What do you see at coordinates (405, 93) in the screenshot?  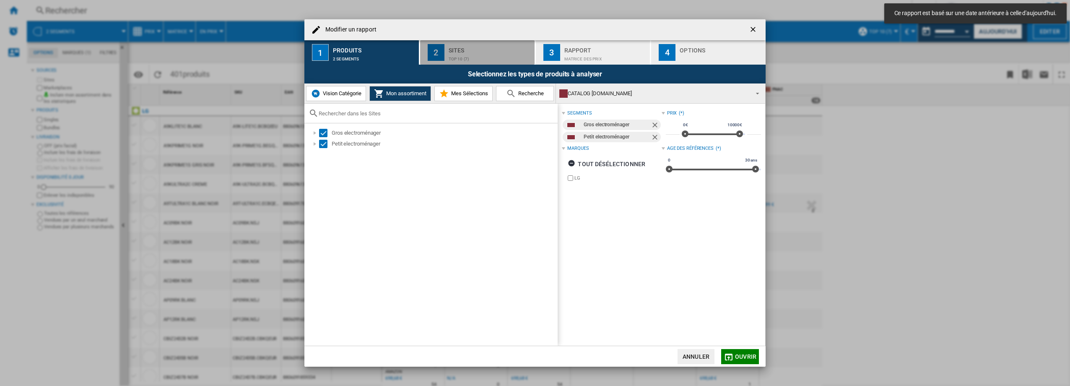 I see `span: Mon assortiment` at bounding box center [405, 93].